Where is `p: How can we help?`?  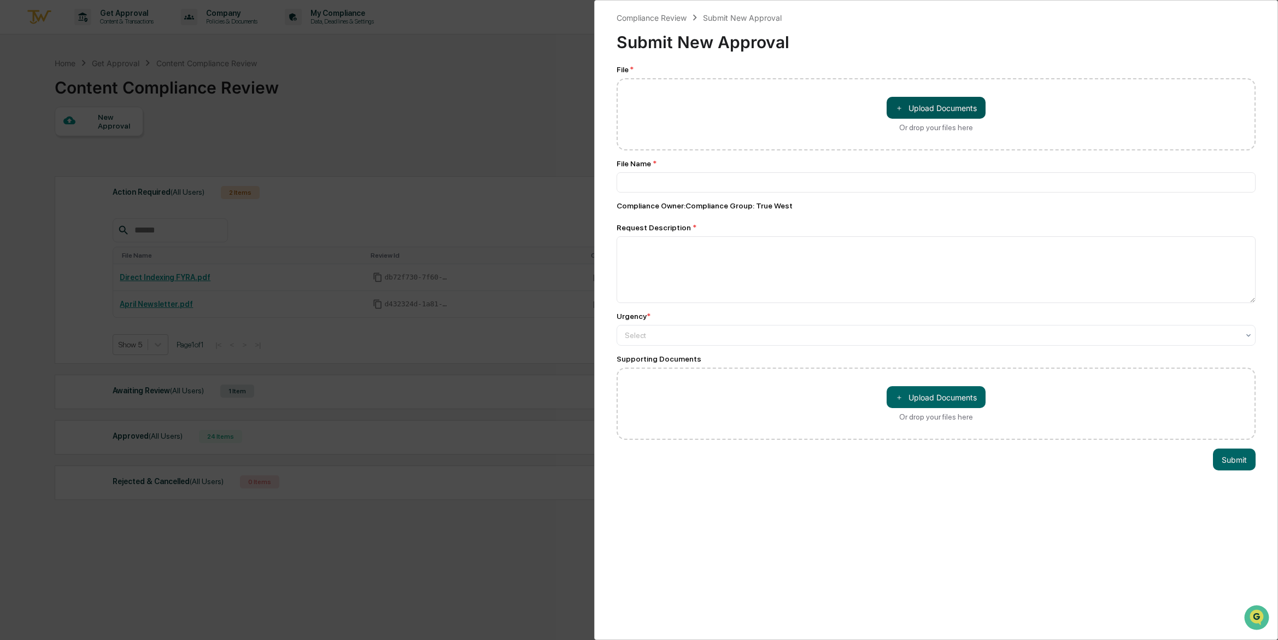
p: How can we help? is located at coordinates (105, 32).